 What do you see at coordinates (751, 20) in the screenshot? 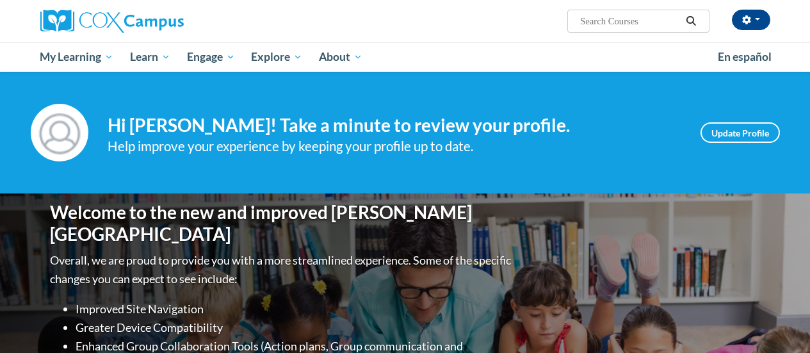
I see `button: Account Settings` at bounding box center [751, 20].